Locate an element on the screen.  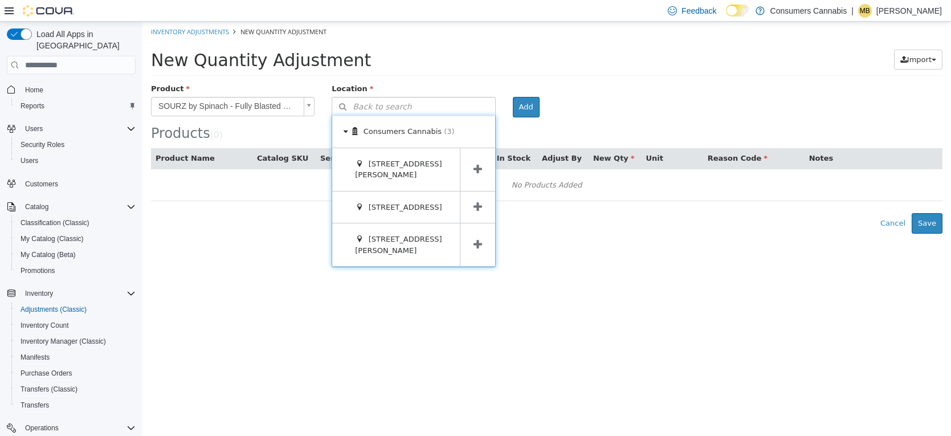
button: Serial / Package Number is located at coordinates (230, 137).